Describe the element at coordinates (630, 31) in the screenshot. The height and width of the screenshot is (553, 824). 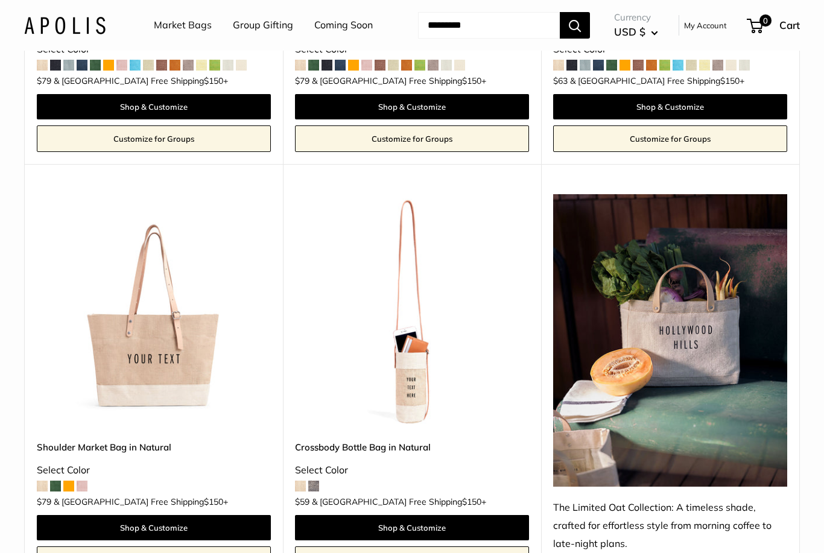
I see `span: USD $` at that location.